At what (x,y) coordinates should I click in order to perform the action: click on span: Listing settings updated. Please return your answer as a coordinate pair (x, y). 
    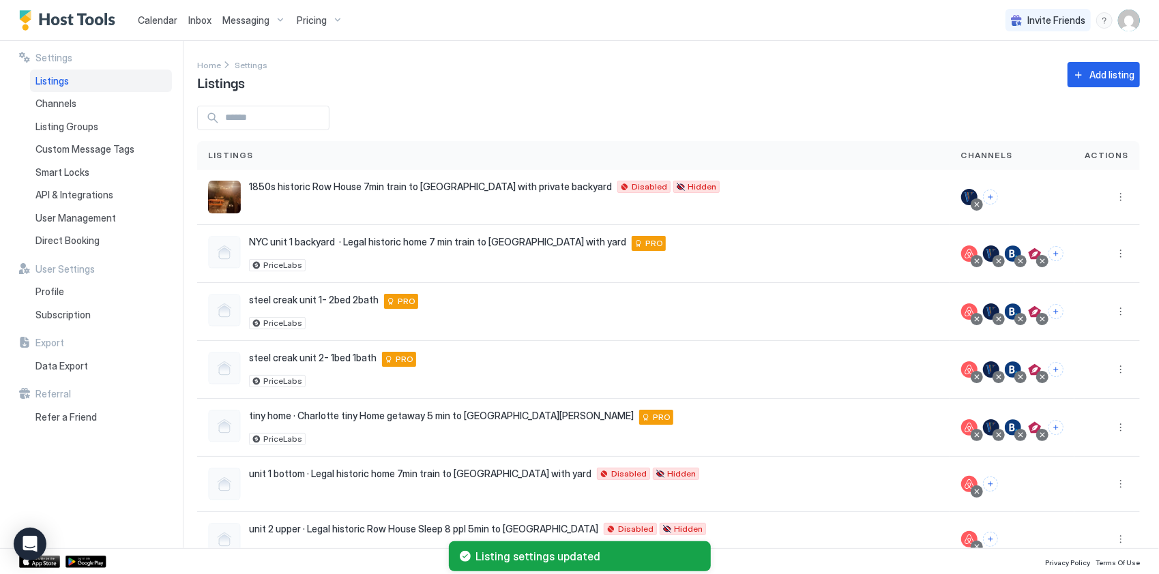
    Looking at the image, I should click on (588, 556).